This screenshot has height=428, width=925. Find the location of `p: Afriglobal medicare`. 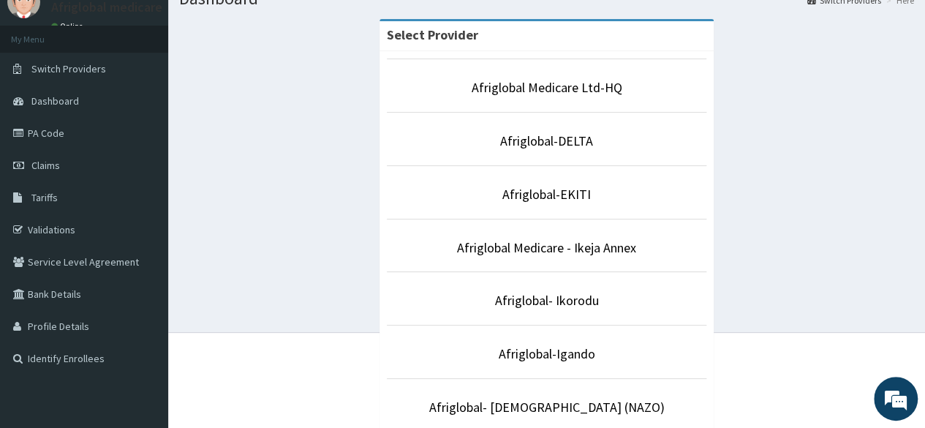

p: Afriglobal medicare is located at coordinates (107, 7).